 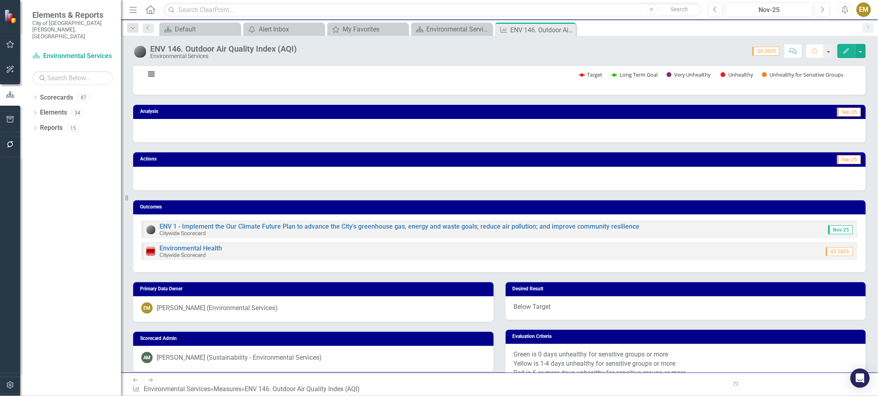 What do you see at coordinates (51, 128) in the screenshot?
I see `a: Reports` at bounding box center [51, 128].